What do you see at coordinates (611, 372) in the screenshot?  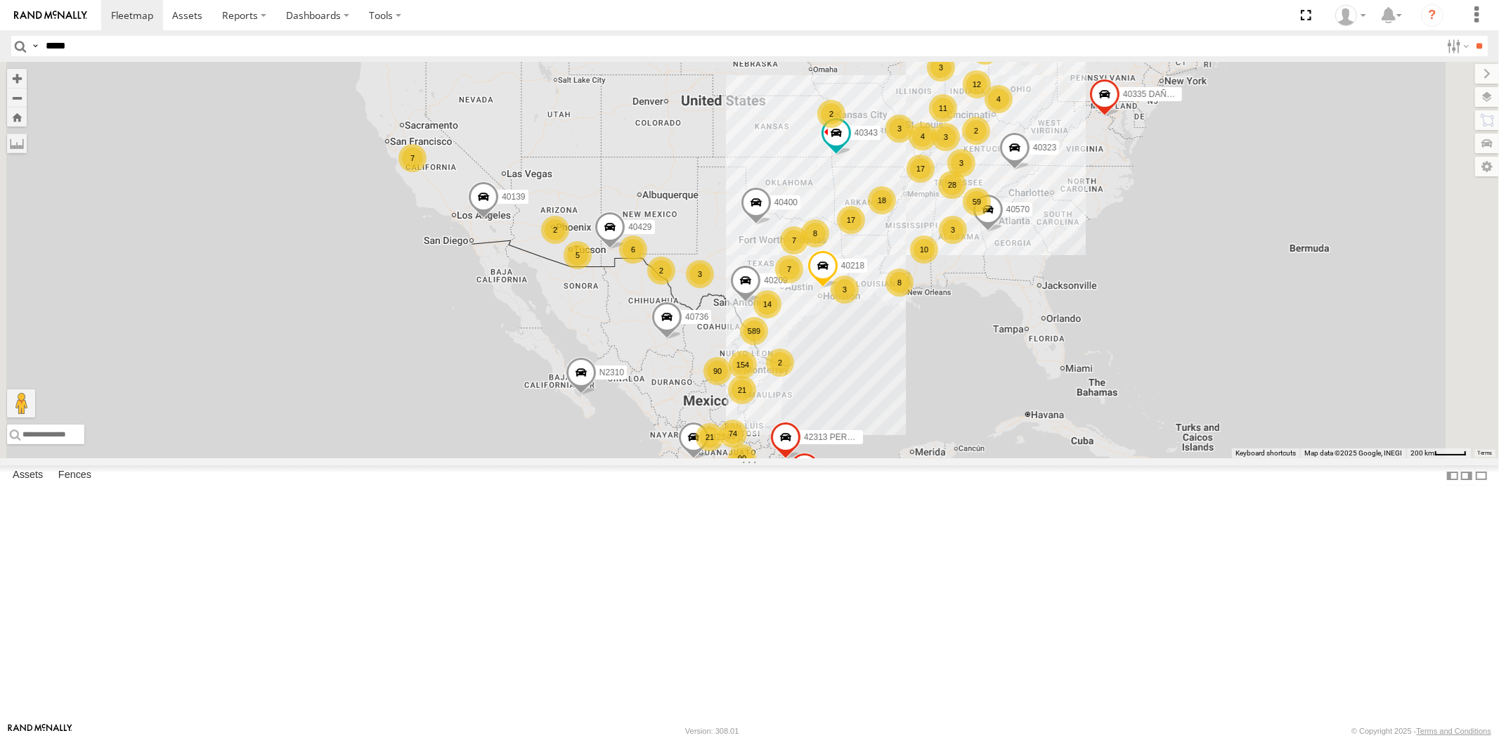 I see `span: N2310` at bounding box center [611, 372].